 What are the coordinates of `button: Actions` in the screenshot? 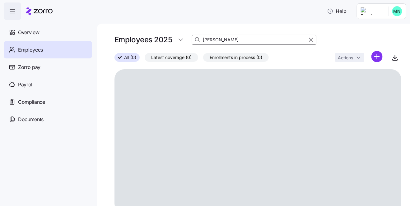 It's located at (350, 58).